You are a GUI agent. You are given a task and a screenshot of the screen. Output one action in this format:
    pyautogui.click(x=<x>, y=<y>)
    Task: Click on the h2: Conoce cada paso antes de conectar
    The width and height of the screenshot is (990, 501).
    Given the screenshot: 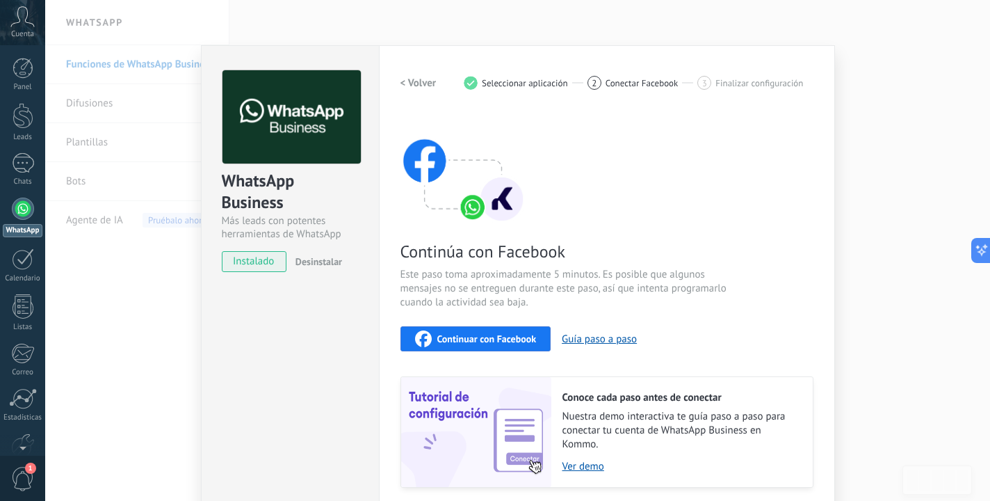 What is the action you would take?
    pyautogui.click(x=681, y=397)
    